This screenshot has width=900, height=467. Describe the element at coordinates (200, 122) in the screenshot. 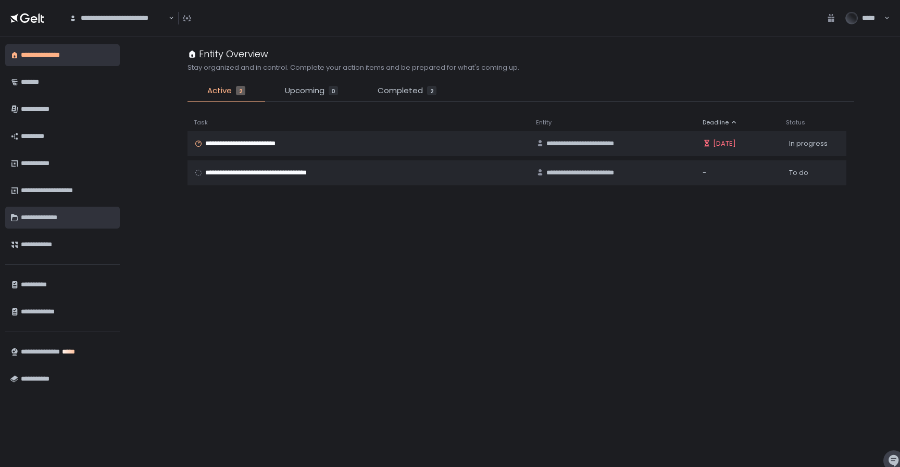

I see `span: Task` at that location.